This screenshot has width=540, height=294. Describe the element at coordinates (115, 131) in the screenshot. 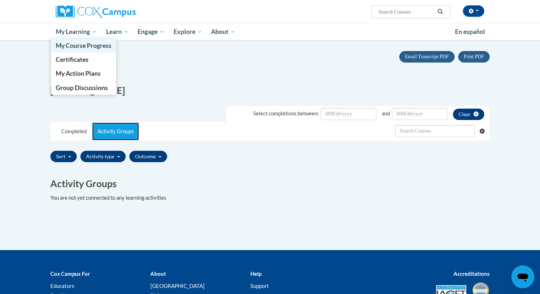

I see `a: Activity Groups` at that location.